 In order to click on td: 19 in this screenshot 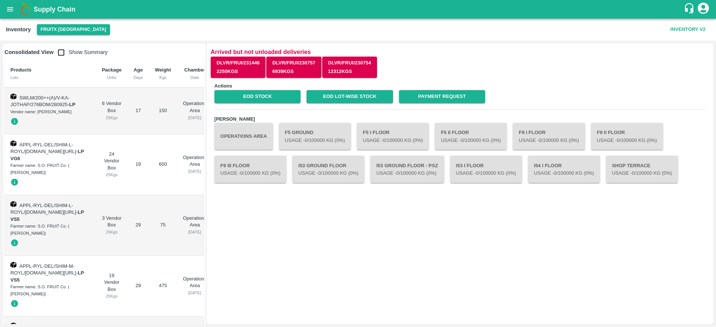, I will do `click(138, 165)`.